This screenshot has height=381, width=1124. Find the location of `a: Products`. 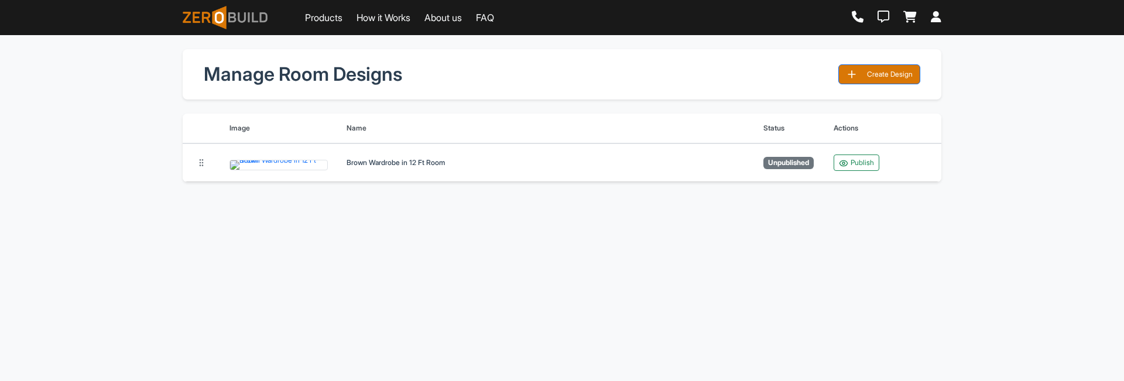

a: Products is located at coordinates (324, 18).